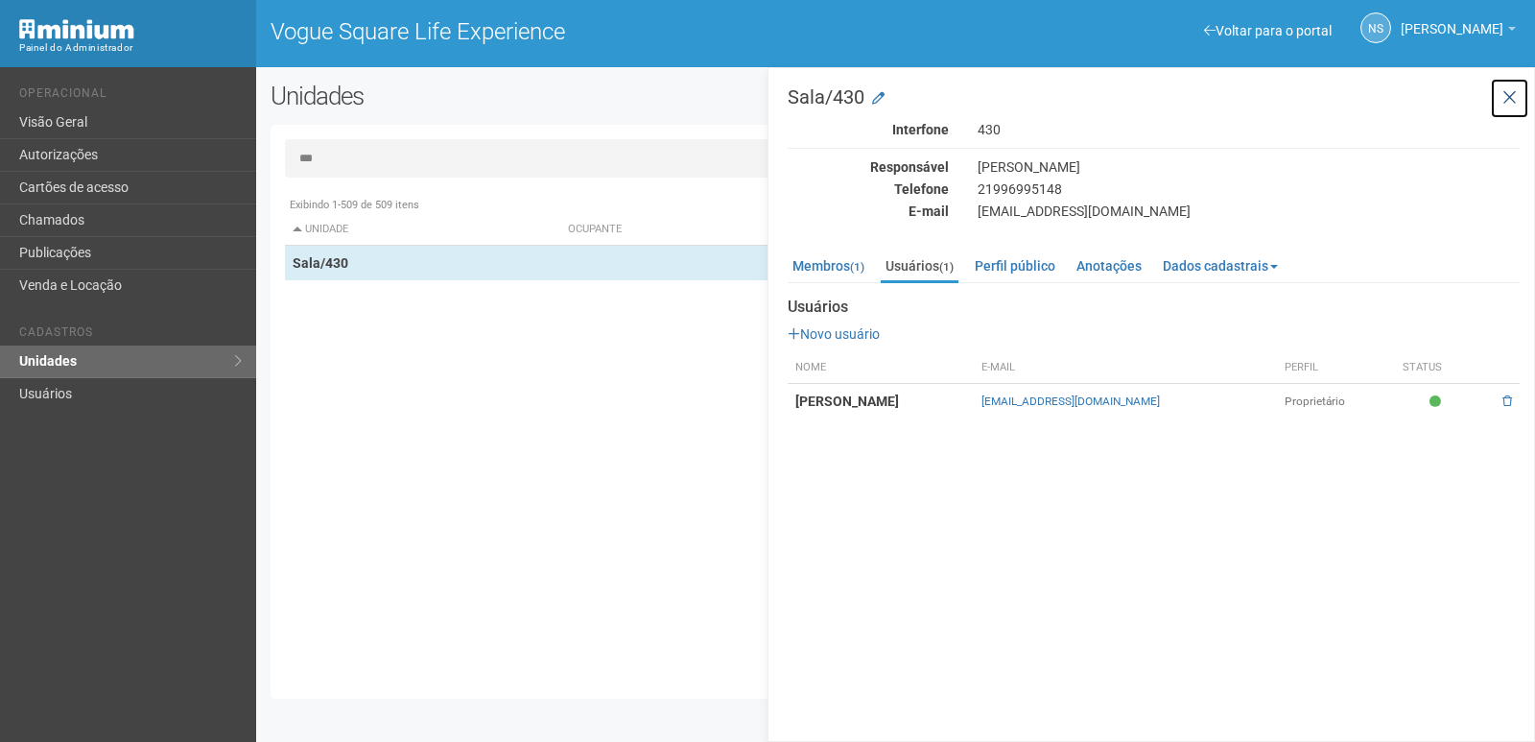 This screenshot has height=742, width=1535. I want to click on td: Proprietário, so click(1336, 401).